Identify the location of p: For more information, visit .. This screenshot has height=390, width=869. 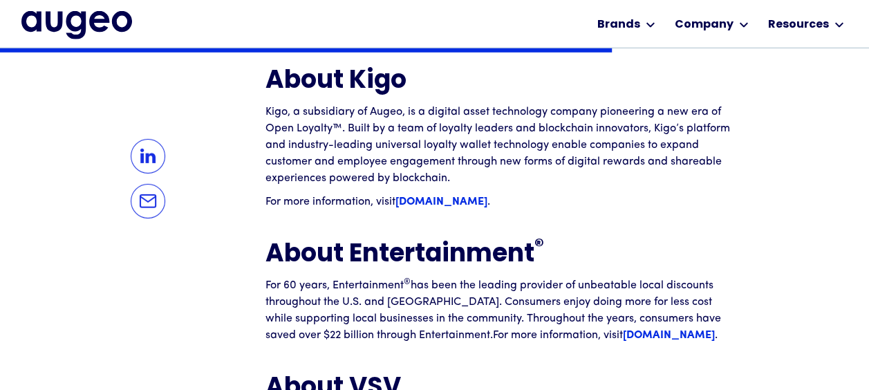
(501, 202).